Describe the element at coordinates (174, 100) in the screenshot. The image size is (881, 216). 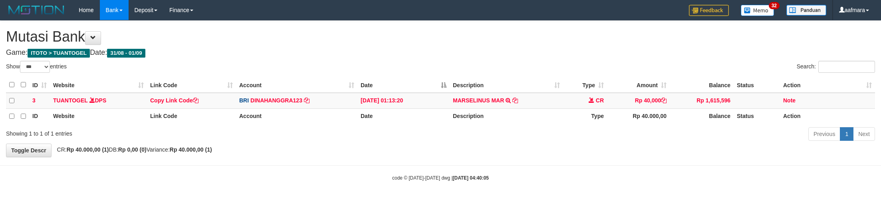
I see `a: Copy Link Code` at that location.